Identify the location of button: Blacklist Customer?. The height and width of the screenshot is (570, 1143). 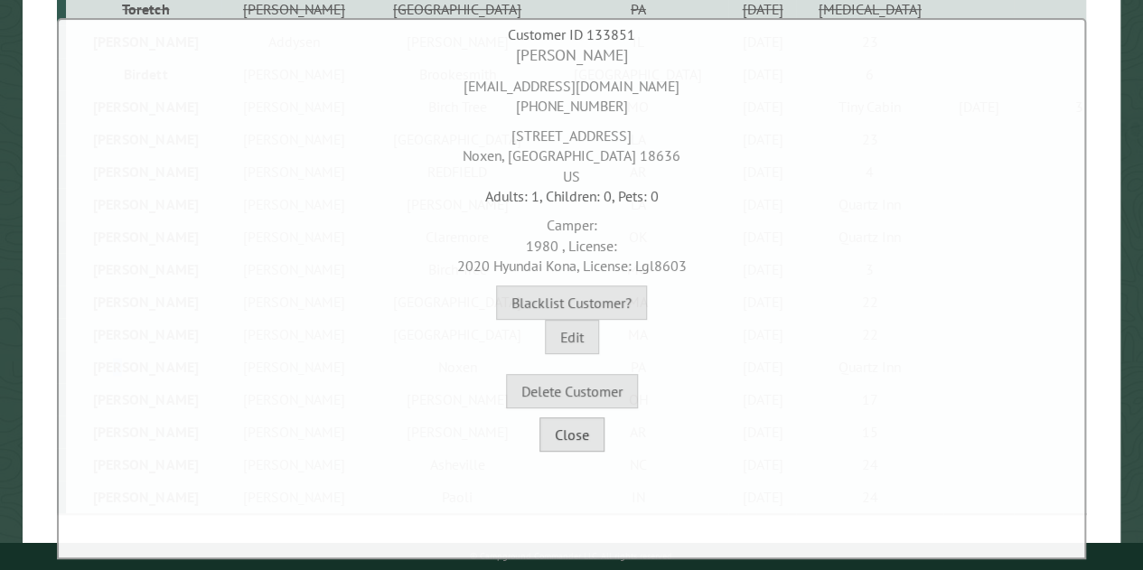
(571, 303).